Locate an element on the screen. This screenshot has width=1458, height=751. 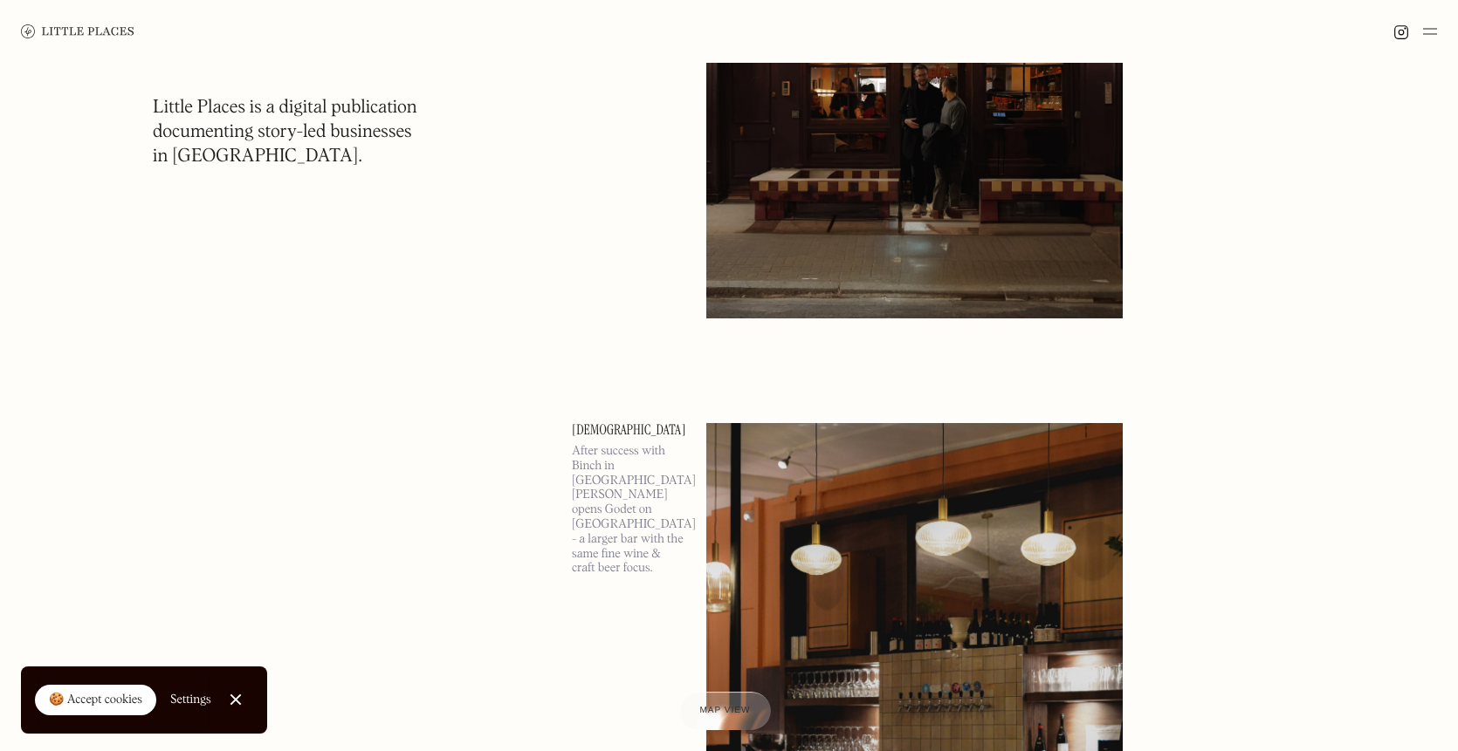
a: 🍪 Accept cookies is located at coordinates (95, 701).